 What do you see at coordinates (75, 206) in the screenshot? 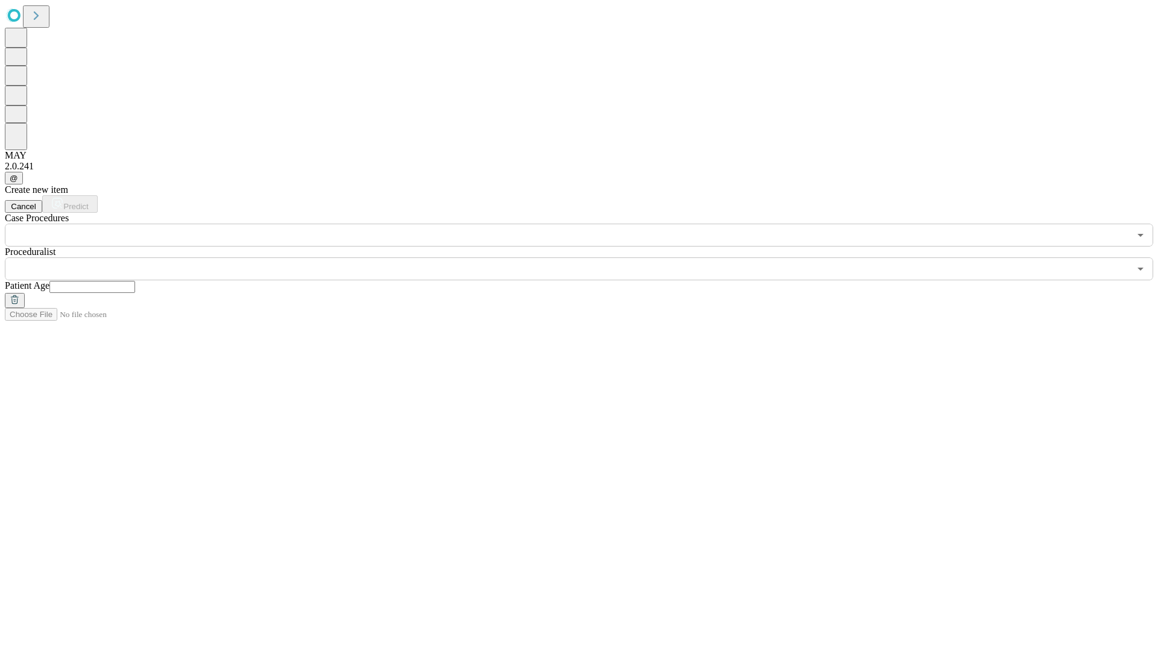
I see `span: Predict` at bounding box center [75, 206].